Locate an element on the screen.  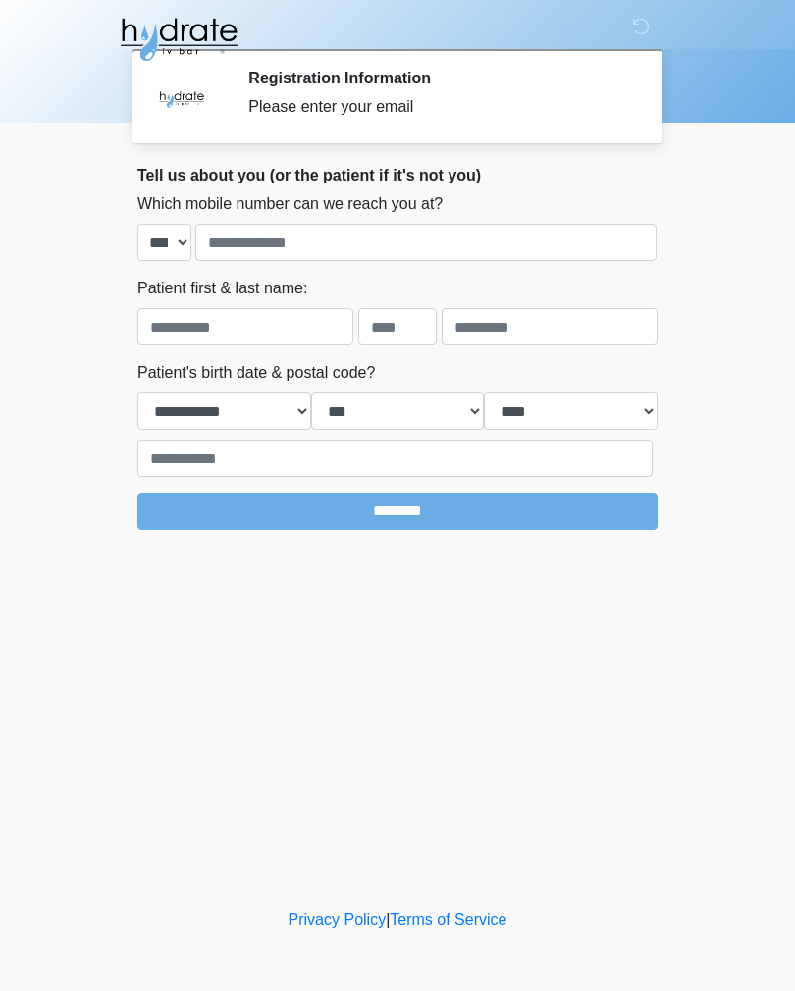
a: Privacy Policy is located at coordinates (338, 920).